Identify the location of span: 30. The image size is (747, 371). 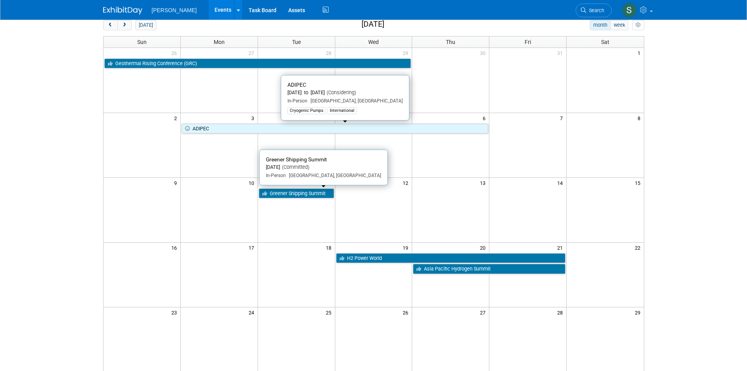
(484, 53).